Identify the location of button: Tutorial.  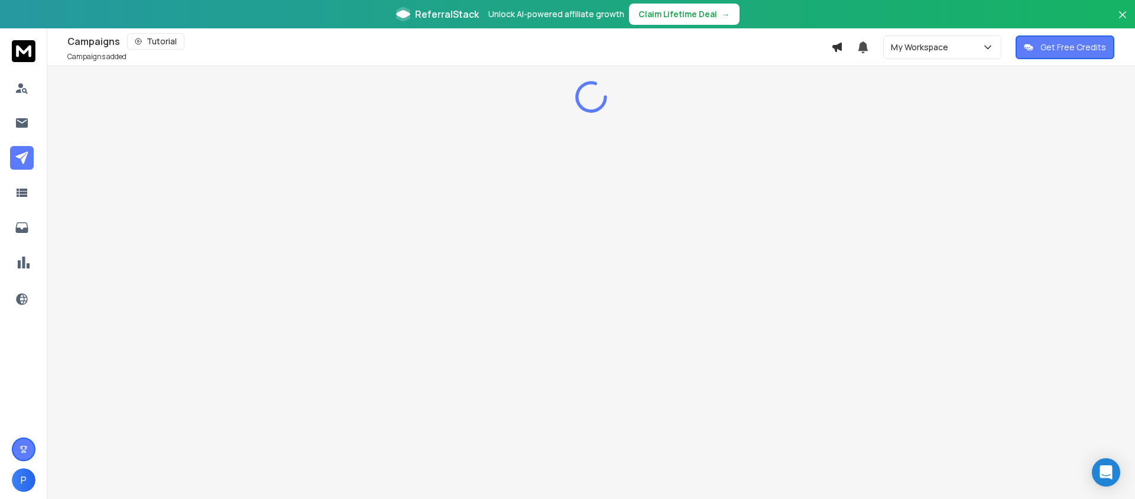
(156, 41).